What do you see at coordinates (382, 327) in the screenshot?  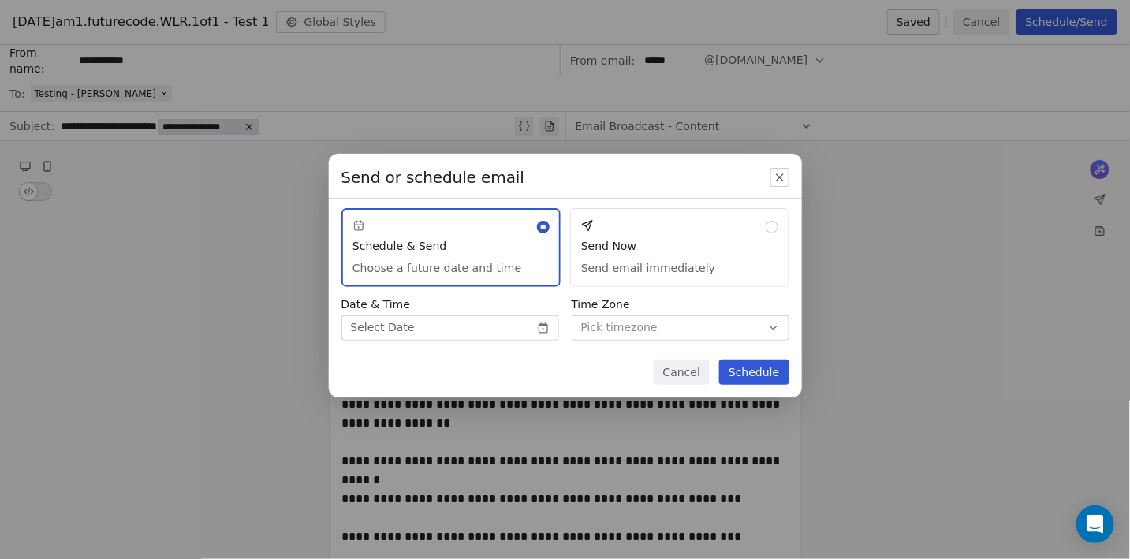 I see `span: Select Date` at bounding box center [382, 327].